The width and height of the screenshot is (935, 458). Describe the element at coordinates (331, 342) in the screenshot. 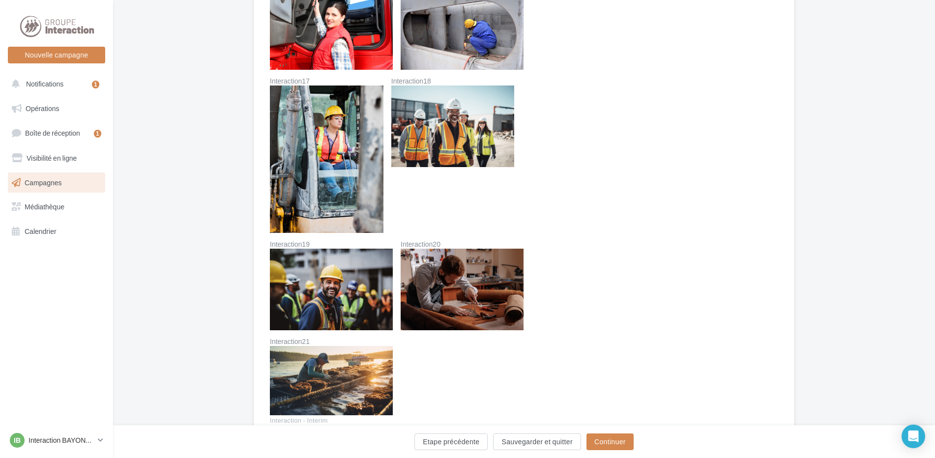

I see `label: Interaction21` at that location.